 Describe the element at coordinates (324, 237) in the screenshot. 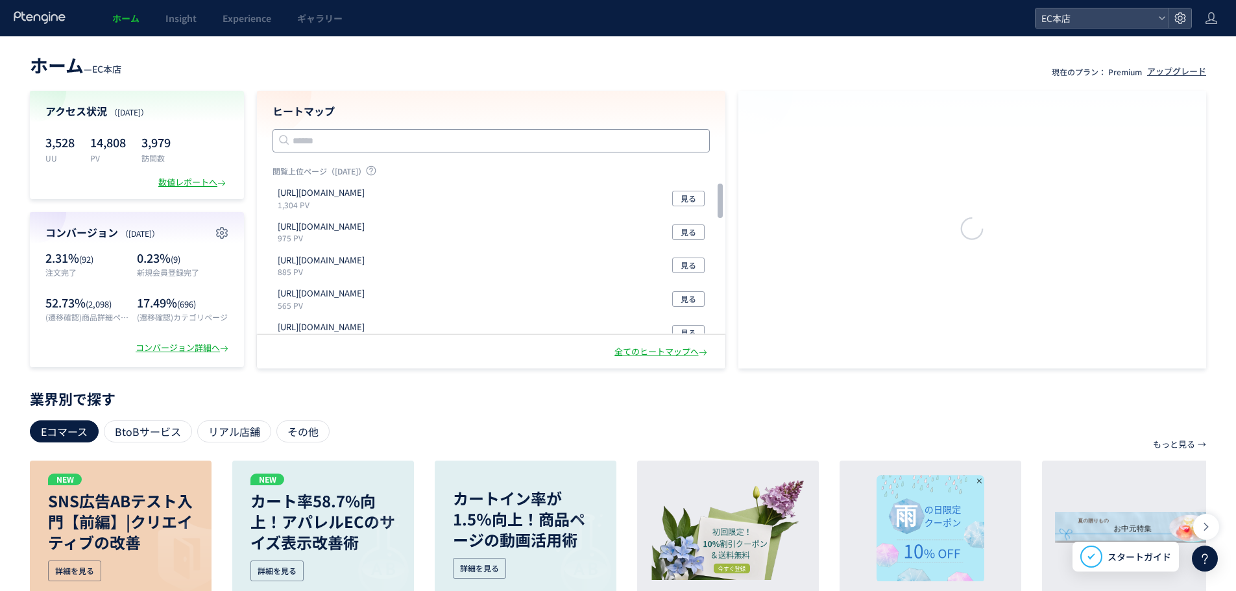

I see `p: 975 PV` at that location.